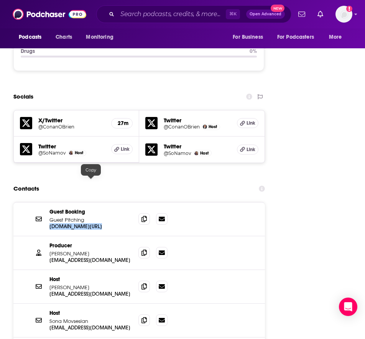 This screenshot has width=365, height=339. Describe the element at coordinates (233, 14) in the screenshot. I see `span: ⌘ K` at that location.